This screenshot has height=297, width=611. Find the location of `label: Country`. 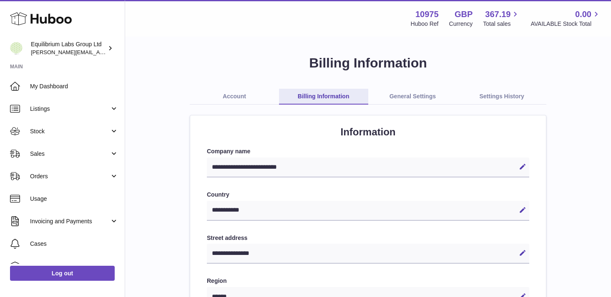

label: Country is located at coordinates (368, 195).